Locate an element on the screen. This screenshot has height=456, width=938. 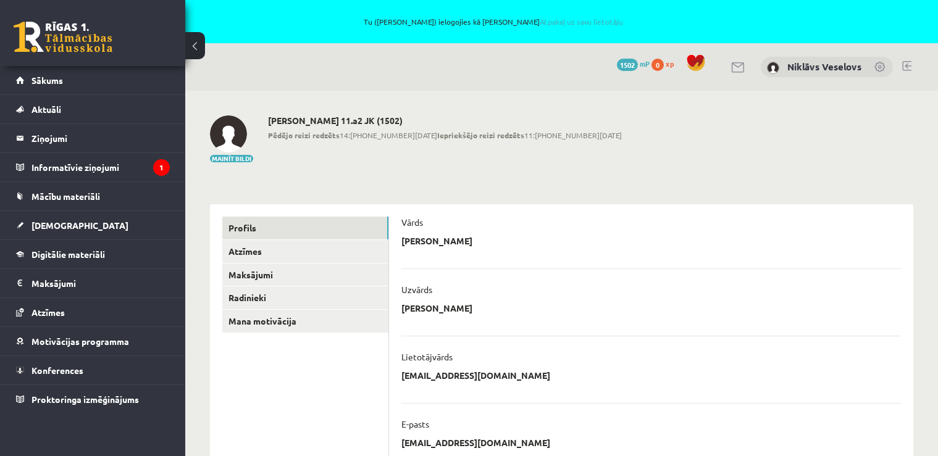
legend: Informatīvie ziņojumi is located at coordinates (101, 167).